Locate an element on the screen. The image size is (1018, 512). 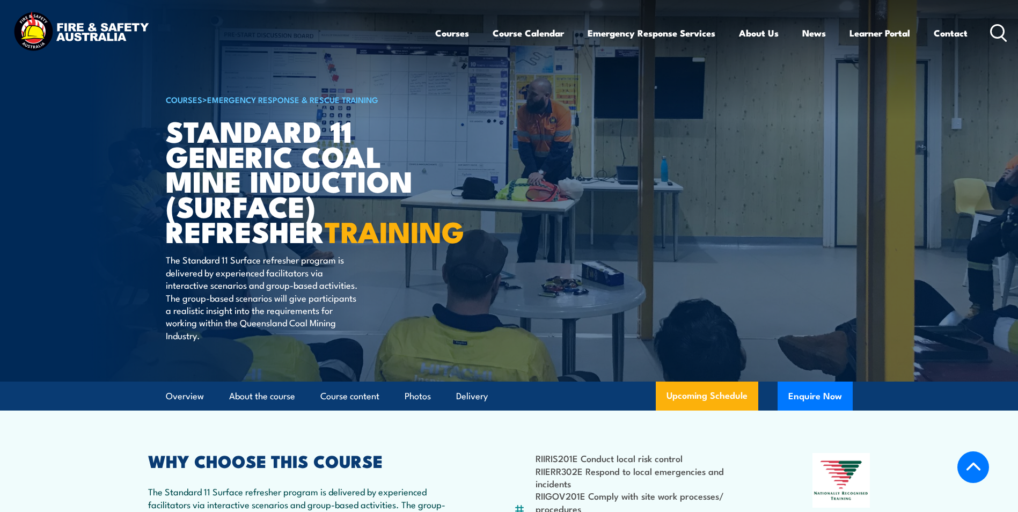
strong: TRAINING is located at coordinates (395, 230).